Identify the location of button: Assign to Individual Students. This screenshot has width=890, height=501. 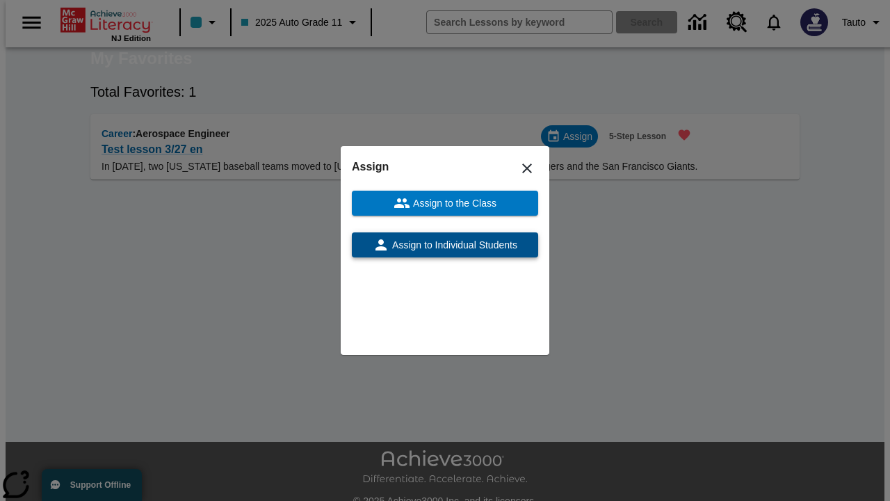
(445, 245).